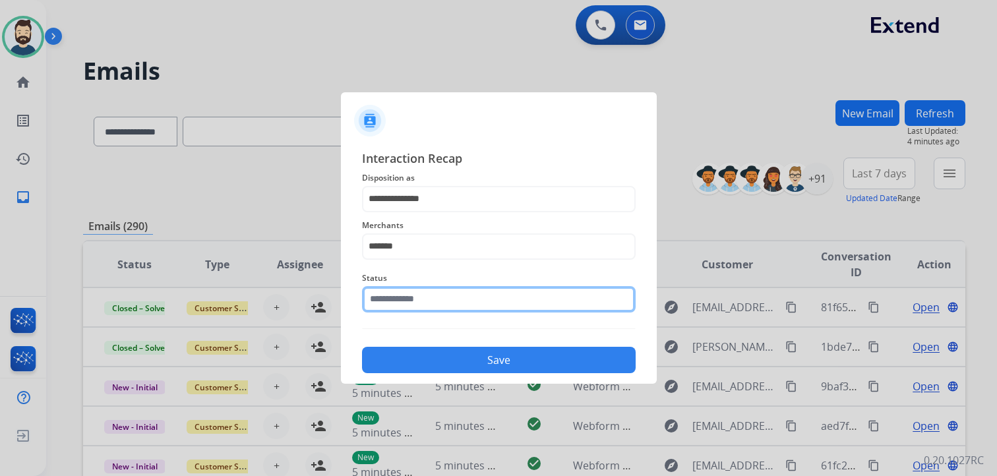 The image size is (997, 476). I want to click on span: Status, so click(499, 278).